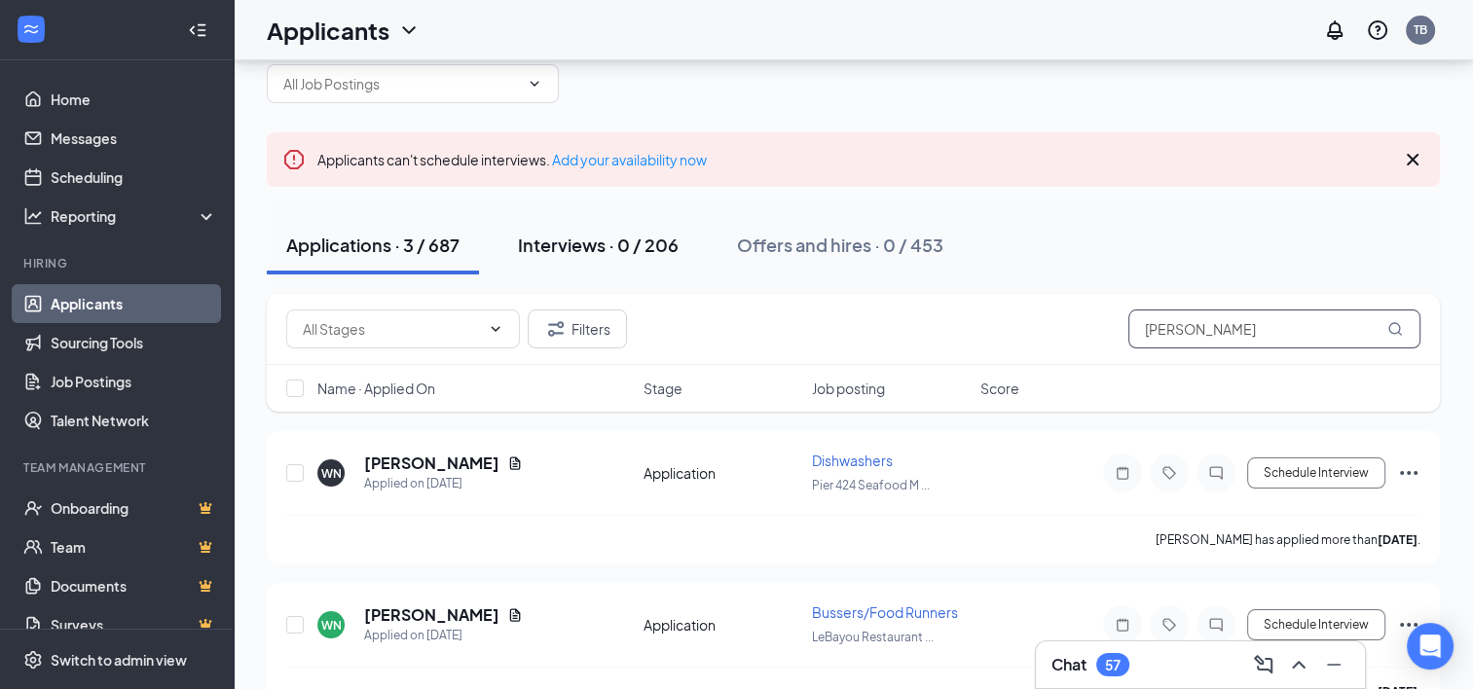  I want to click on a: SurveysCrown, so click(133, 625).